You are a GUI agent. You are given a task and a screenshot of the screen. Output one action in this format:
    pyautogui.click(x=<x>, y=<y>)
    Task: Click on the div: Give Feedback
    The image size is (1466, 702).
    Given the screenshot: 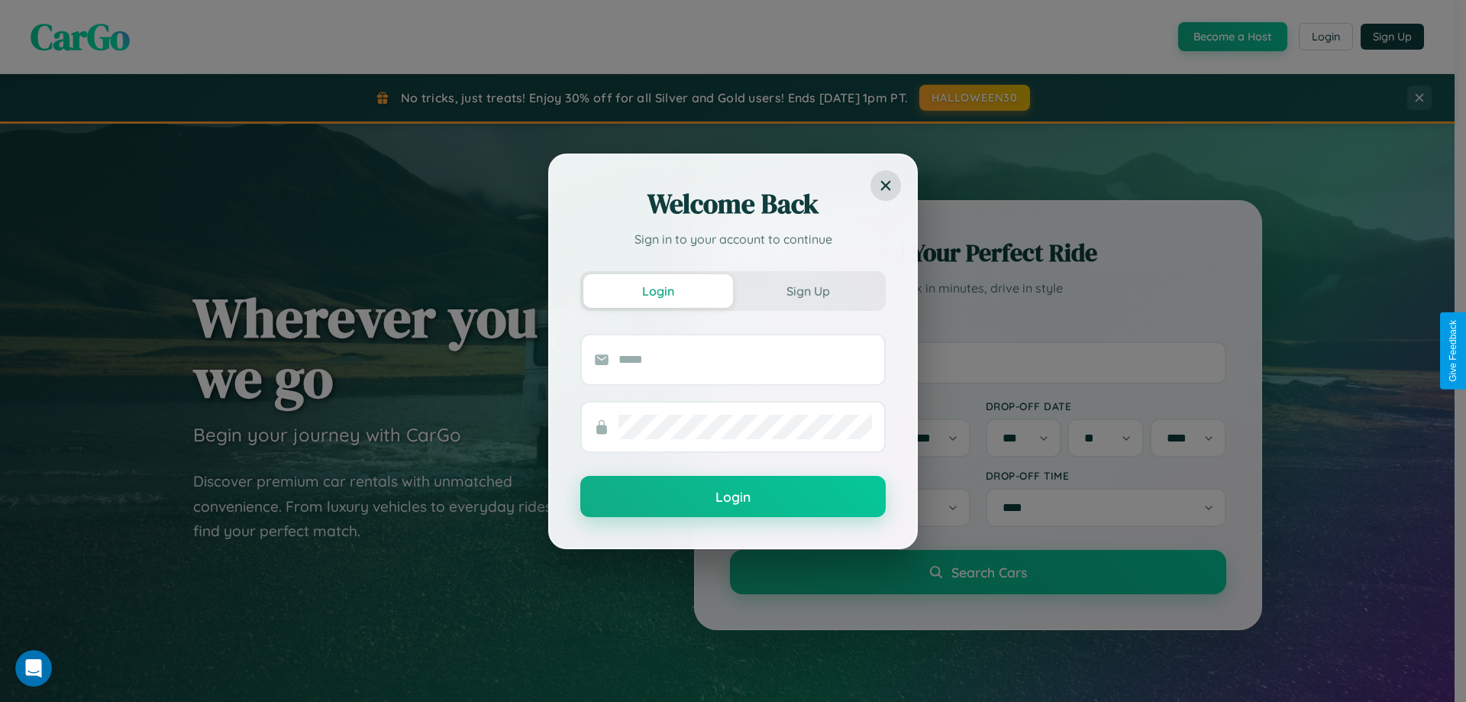 What is the action you would take?
    pyautogui.click(x=1453, y=350)
    